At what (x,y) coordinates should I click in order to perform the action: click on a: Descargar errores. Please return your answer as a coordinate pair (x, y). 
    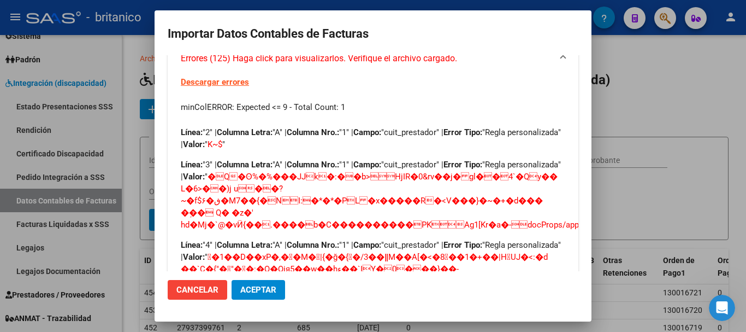
    Looking at the image, I should click on (215, 82).